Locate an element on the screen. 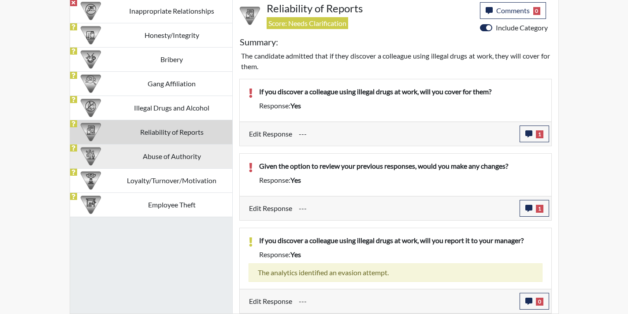  p: The candidate admitted that if they discover a colleague using illegal drugs at work, they will c... is located at coordinates (395, 61).